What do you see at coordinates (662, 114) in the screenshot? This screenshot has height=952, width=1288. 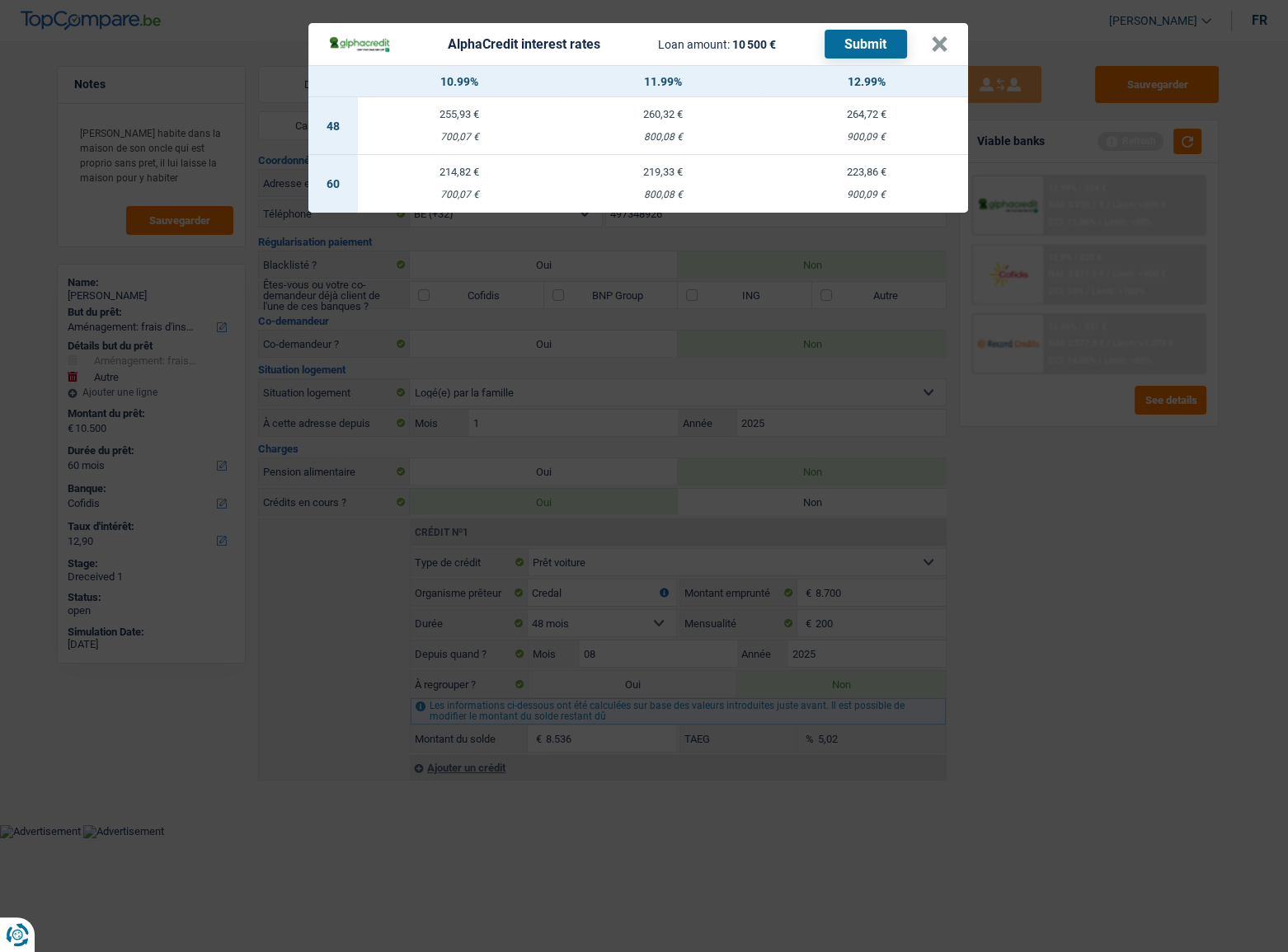 I see `div: 260,32 €` at bounding box center [662, 114].